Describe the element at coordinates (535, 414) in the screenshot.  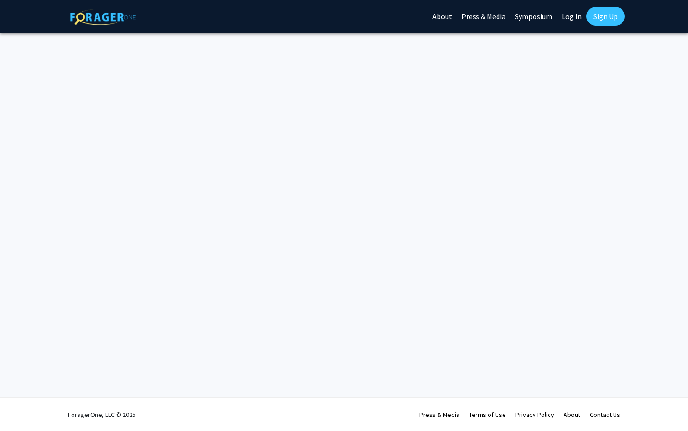
I see `a: Privacy Policy` at that location.